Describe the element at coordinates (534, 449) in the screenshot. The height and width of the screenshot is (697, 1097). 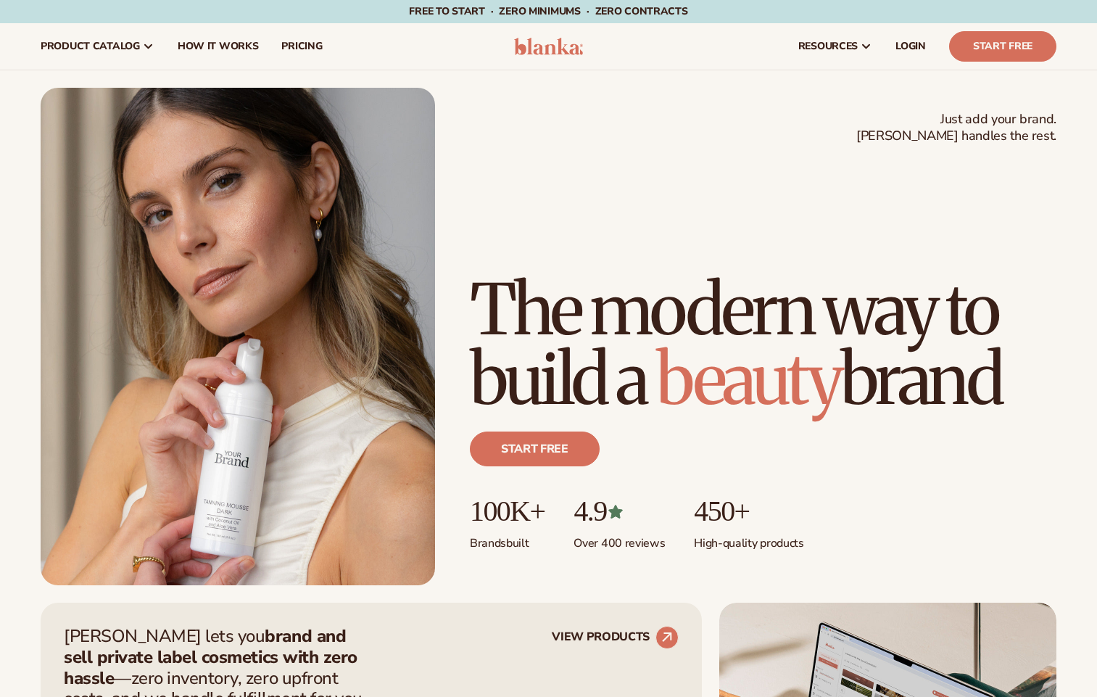
I see `a: Start free` at that location.